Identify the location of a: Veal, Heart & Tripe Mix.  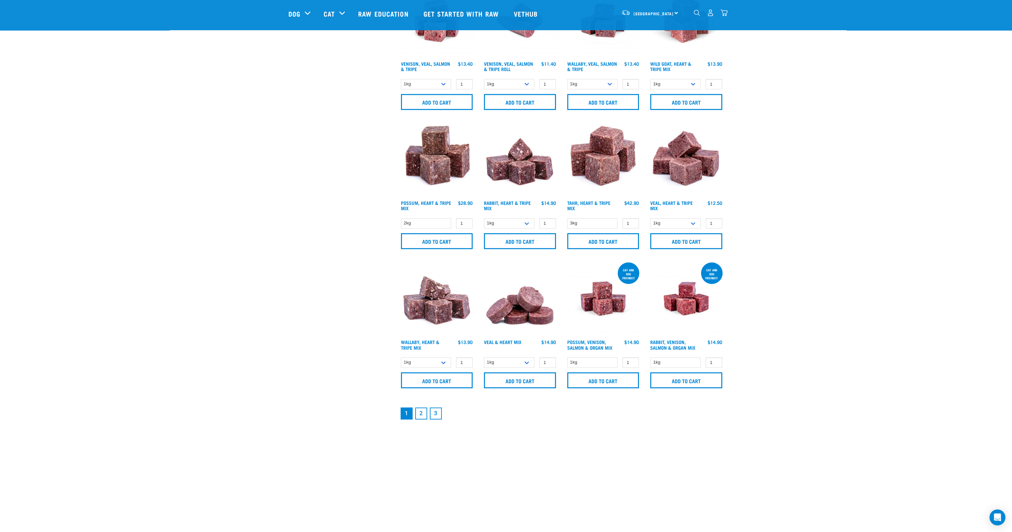
(671, 205).